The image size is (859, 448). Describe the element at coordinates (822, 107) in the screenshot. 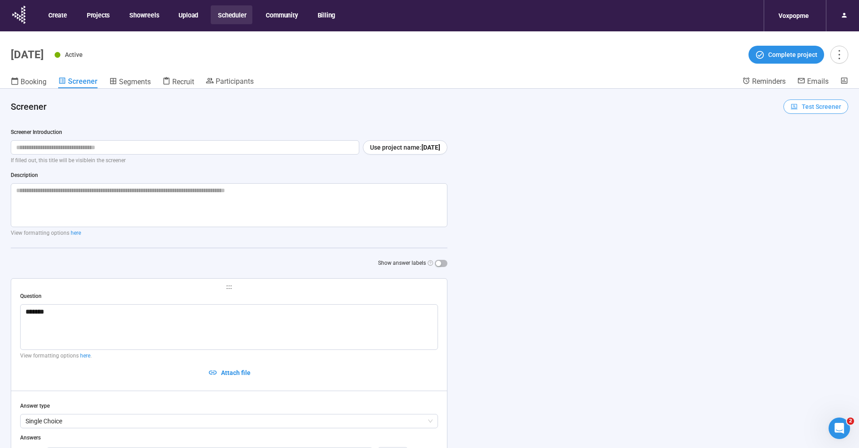

I see `span: Test Screener` at that location.